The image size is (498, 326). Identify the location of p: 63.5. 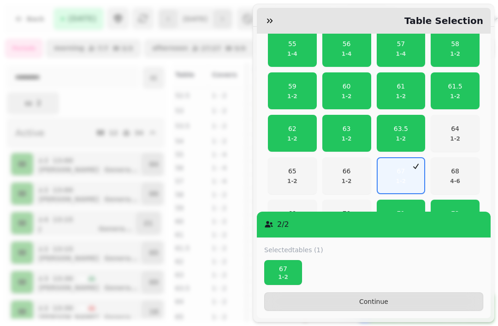
(401, 129).